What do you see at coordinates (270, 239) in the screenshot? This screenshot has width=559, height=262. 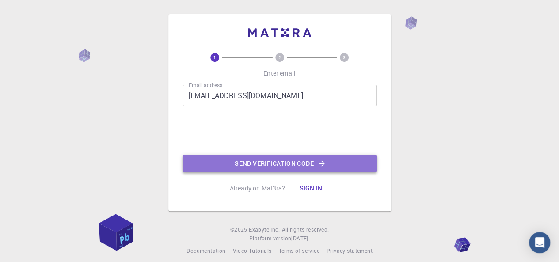 I see `span: Platform version` at bounding box center [270, 239].